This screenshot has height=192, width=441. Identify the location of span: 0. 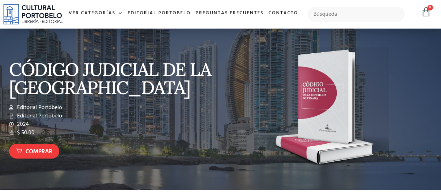
(430, 8).